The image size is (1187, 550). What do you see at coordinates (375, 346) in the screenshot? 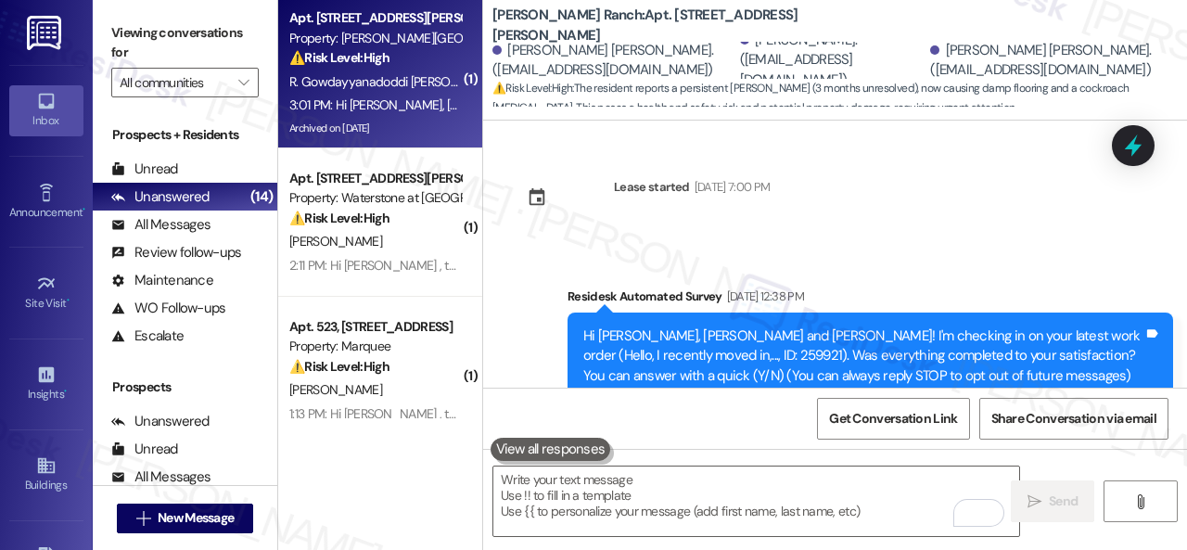
I see `div: Property: Marquee` at bounding box center [375, 346].